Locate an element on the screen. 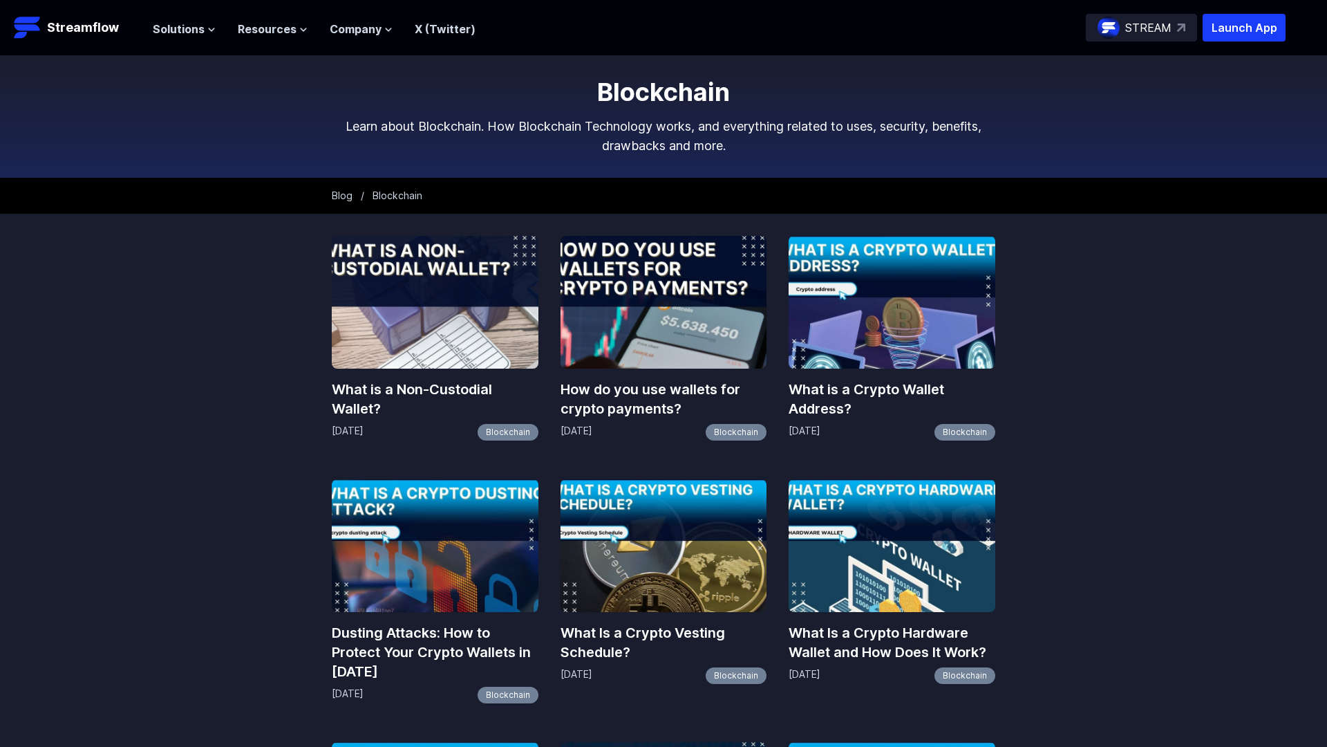  button: Resources is located at coordinates (272, 29).